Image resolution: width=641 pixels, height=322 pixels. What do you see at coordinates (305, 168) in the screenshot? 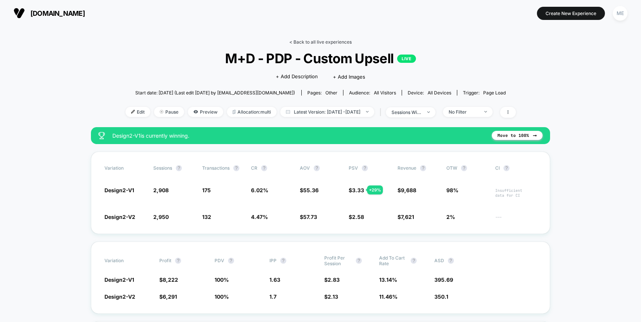
I see `span: AOV` at bounding box center [305, 168].